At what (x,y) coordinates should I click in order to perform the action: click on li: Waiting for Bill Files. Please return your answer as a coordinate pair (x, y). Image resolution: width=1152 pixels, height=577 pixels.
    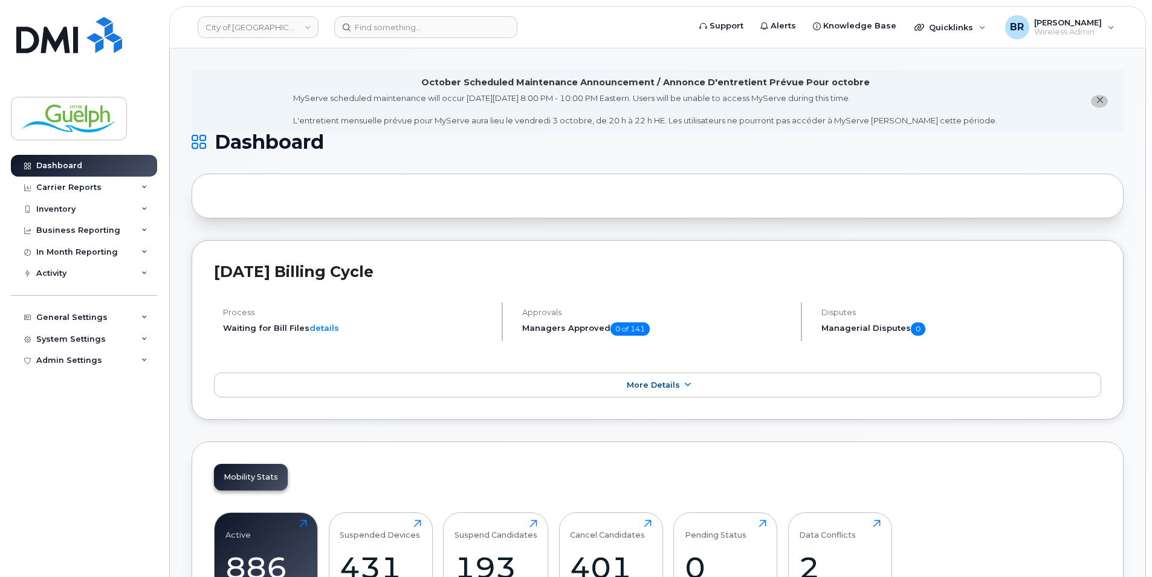
    Looking at the image, I should click on (357, 328).